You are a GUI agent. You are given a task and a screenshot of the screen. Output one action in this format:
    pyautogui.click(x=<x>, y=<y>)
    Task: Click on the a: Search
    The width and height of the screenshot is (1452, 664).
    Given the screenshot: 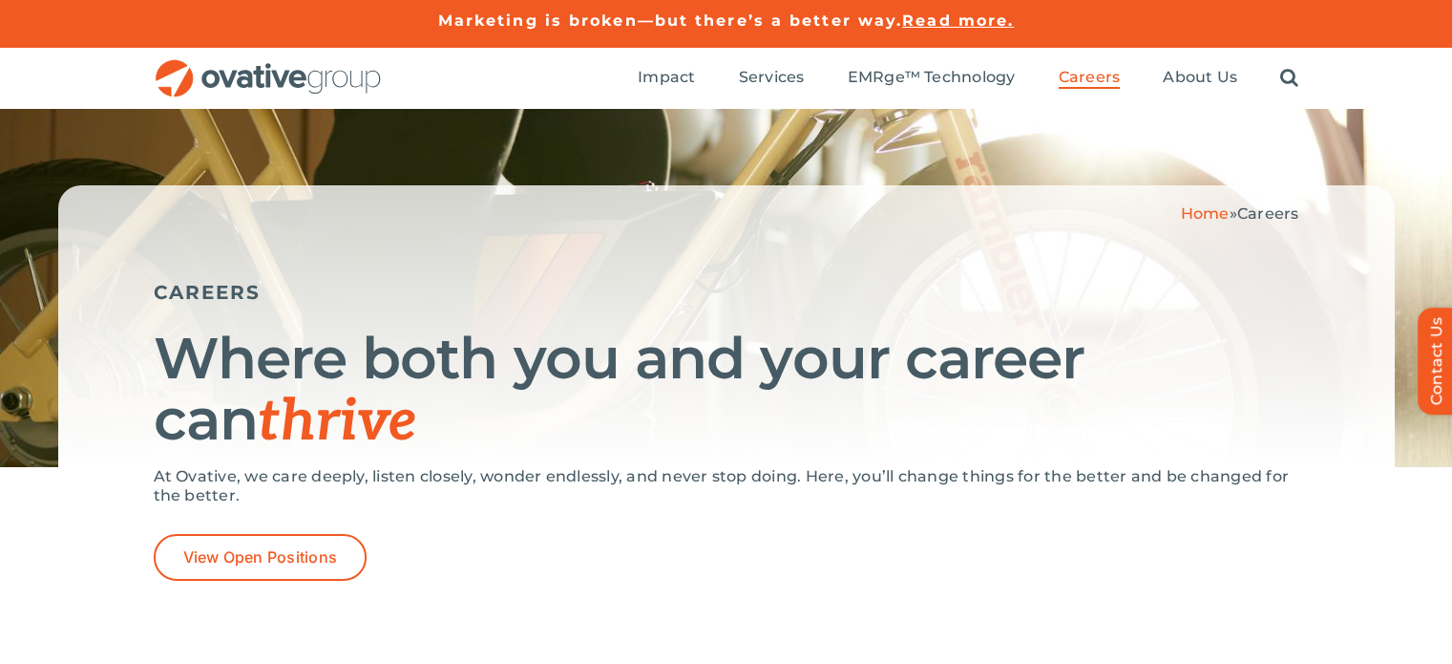 What is the action you would take?
    pyautogui.click(x=1289, y=78)
    